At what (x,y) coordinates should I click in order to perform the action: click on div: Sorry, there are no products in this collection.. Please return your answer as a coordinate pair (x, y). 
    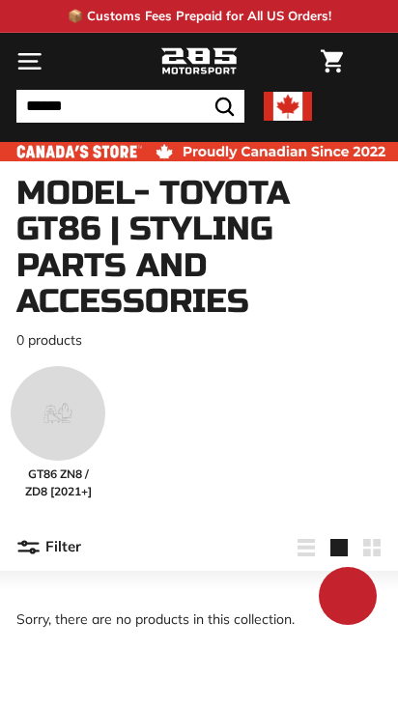
    Looking at the image, I should click on (199, 619).